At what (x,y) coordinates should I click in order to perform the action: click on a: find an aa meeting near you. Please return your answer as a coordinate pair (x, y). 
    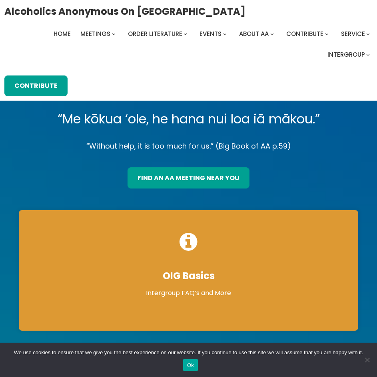
    Looking at the image, I should click on (188, 178).